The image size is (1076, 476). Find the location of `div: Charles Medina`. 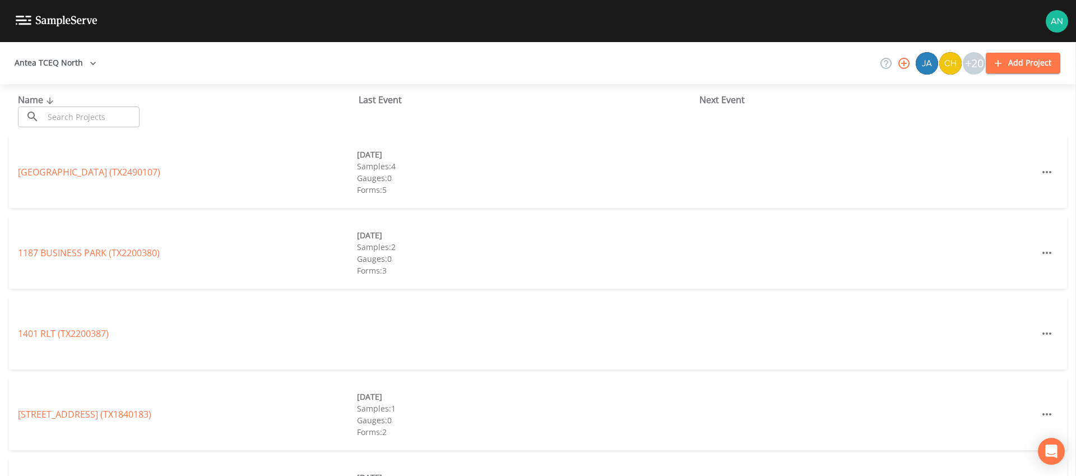

div: Charles Medina is located at coordinates (951, 63).